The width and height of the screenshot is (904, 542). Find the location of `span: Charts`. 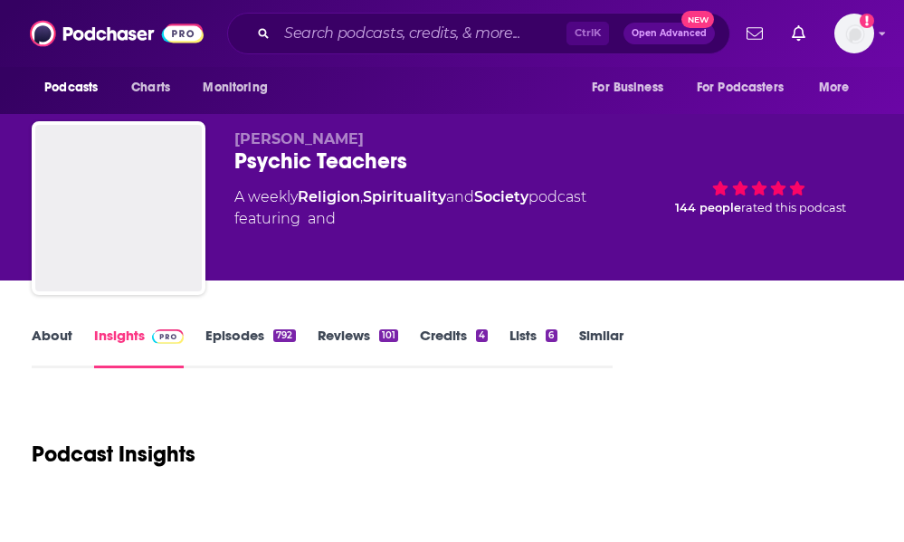

span: Charts is located at coordinates (150, 88).